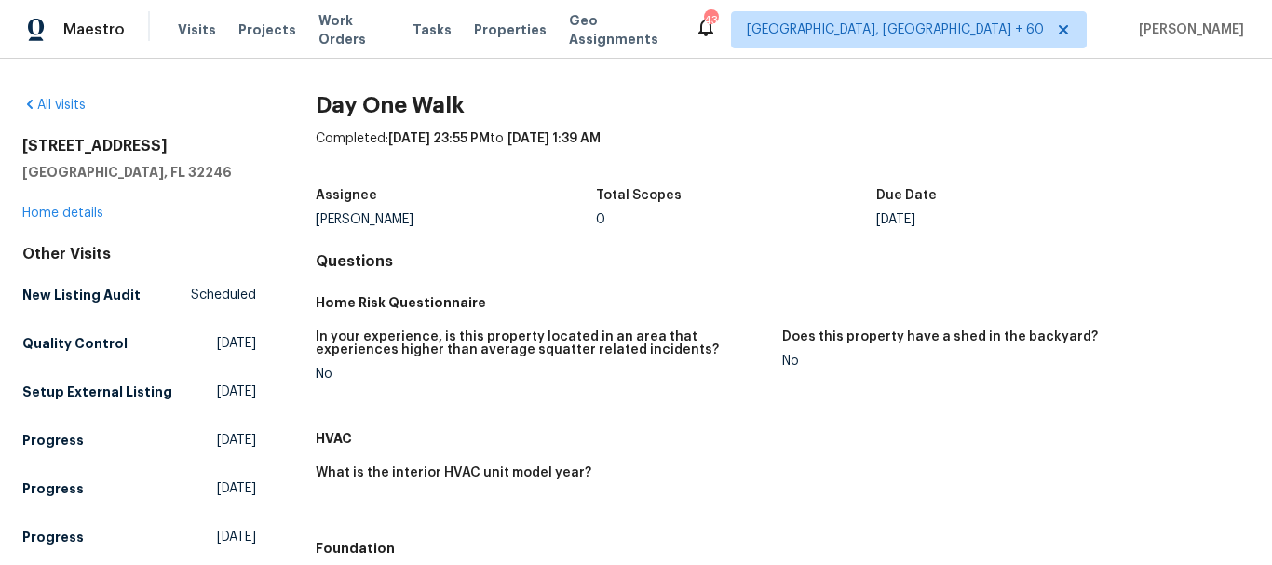 The height and width of the screenshot is (565, 1272). What do you see at coordinates (782, 154) in the screenshot?
I see `div: Completed: to` at bounding box center [782, 154].